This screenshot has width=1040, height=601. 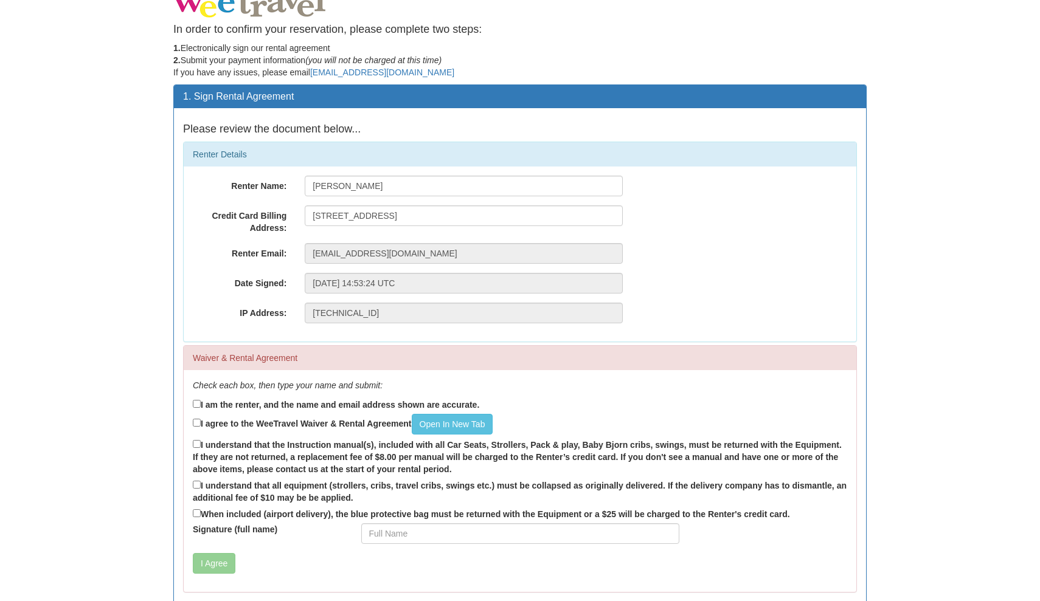 I want to click on label: IP Address:, so click(x=240, y=311).